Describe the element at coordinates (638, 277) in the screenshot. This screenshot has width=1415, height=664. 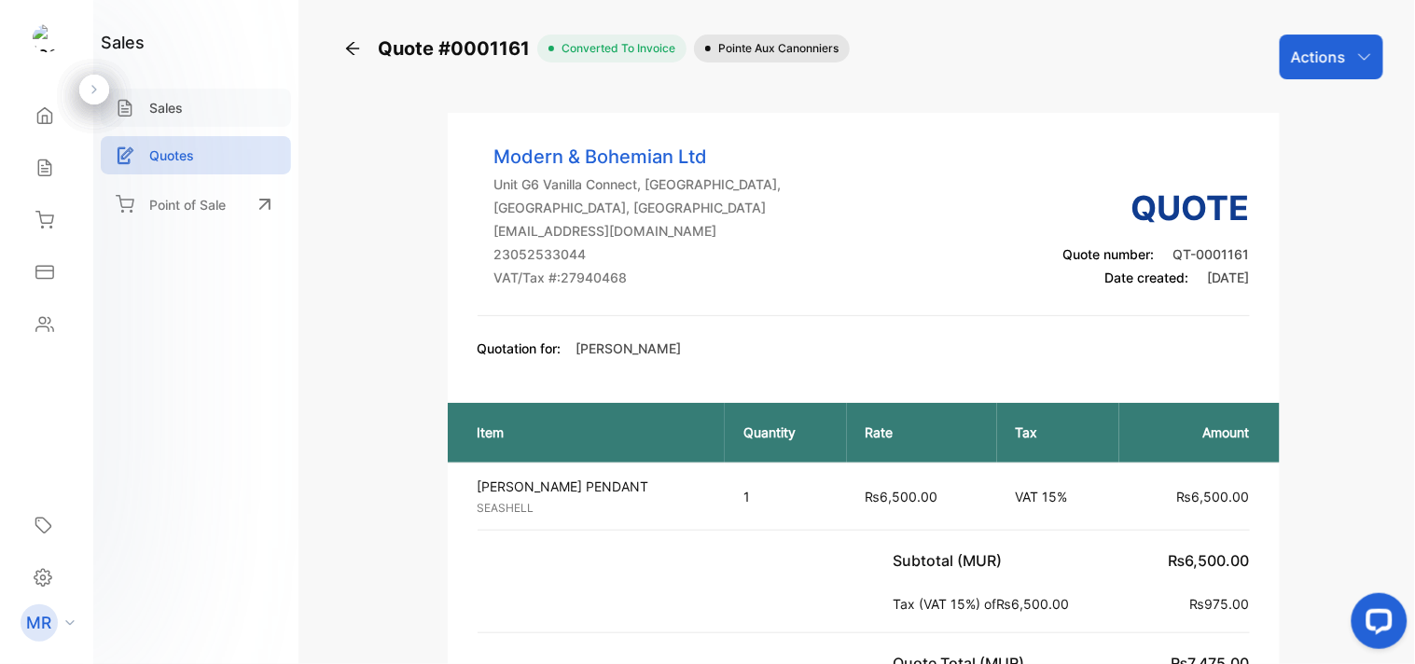
I see `p: VAT/Tax #: 27940468` at that location.